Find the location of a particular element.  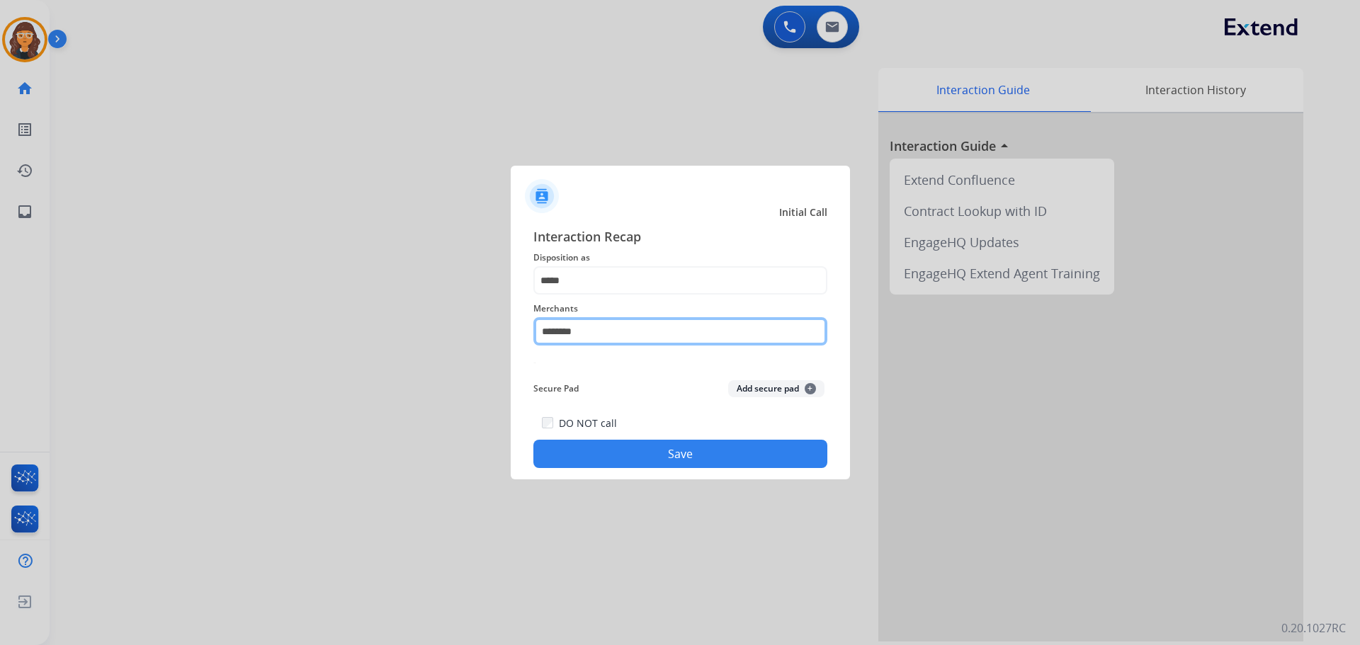

img: contact-recap-line.svg is located at coordinates (680, 363).